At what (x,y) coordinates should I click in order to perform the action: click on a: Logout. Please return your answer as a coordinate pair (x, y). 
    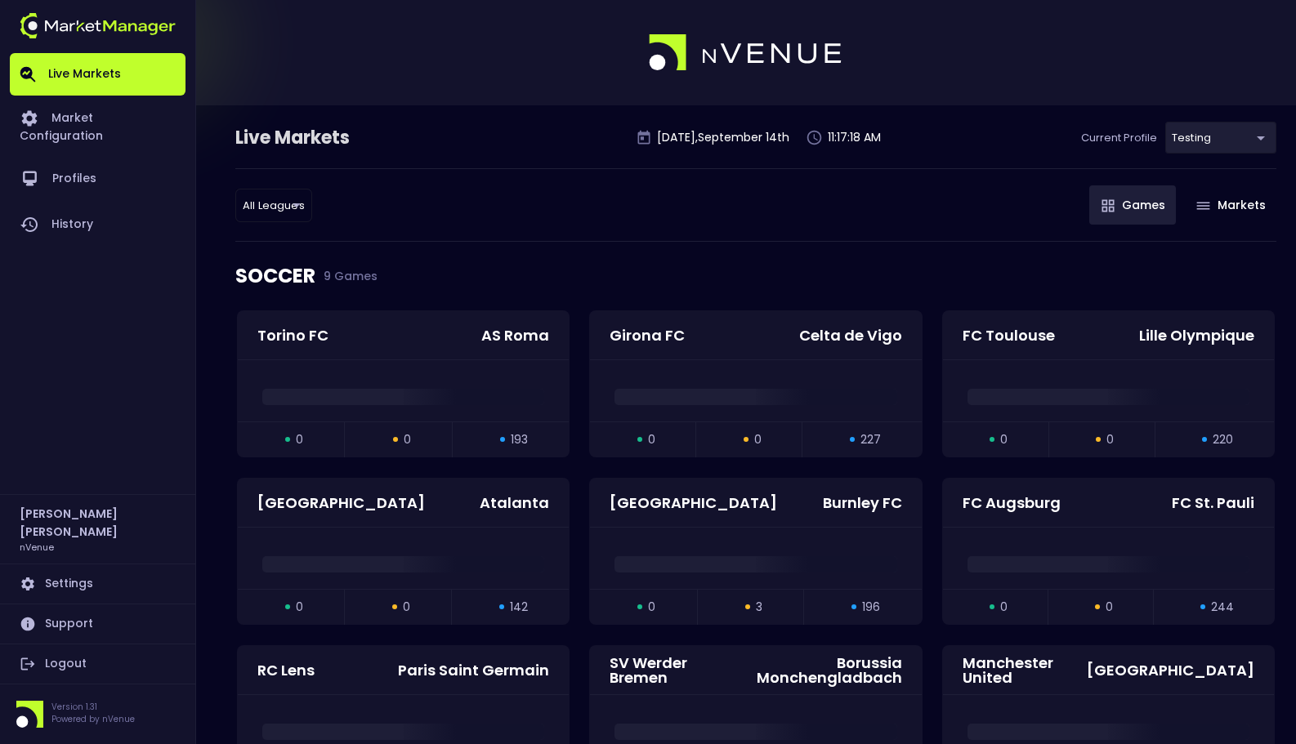
    Looking at the image, I should click on (97, 664).